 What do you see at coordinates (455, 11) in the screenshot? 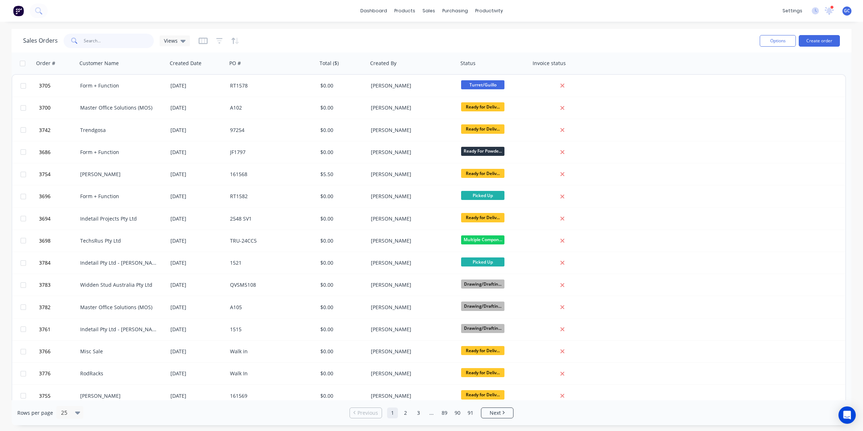
I see `div: purchasing` at bounding box center [455, 11].